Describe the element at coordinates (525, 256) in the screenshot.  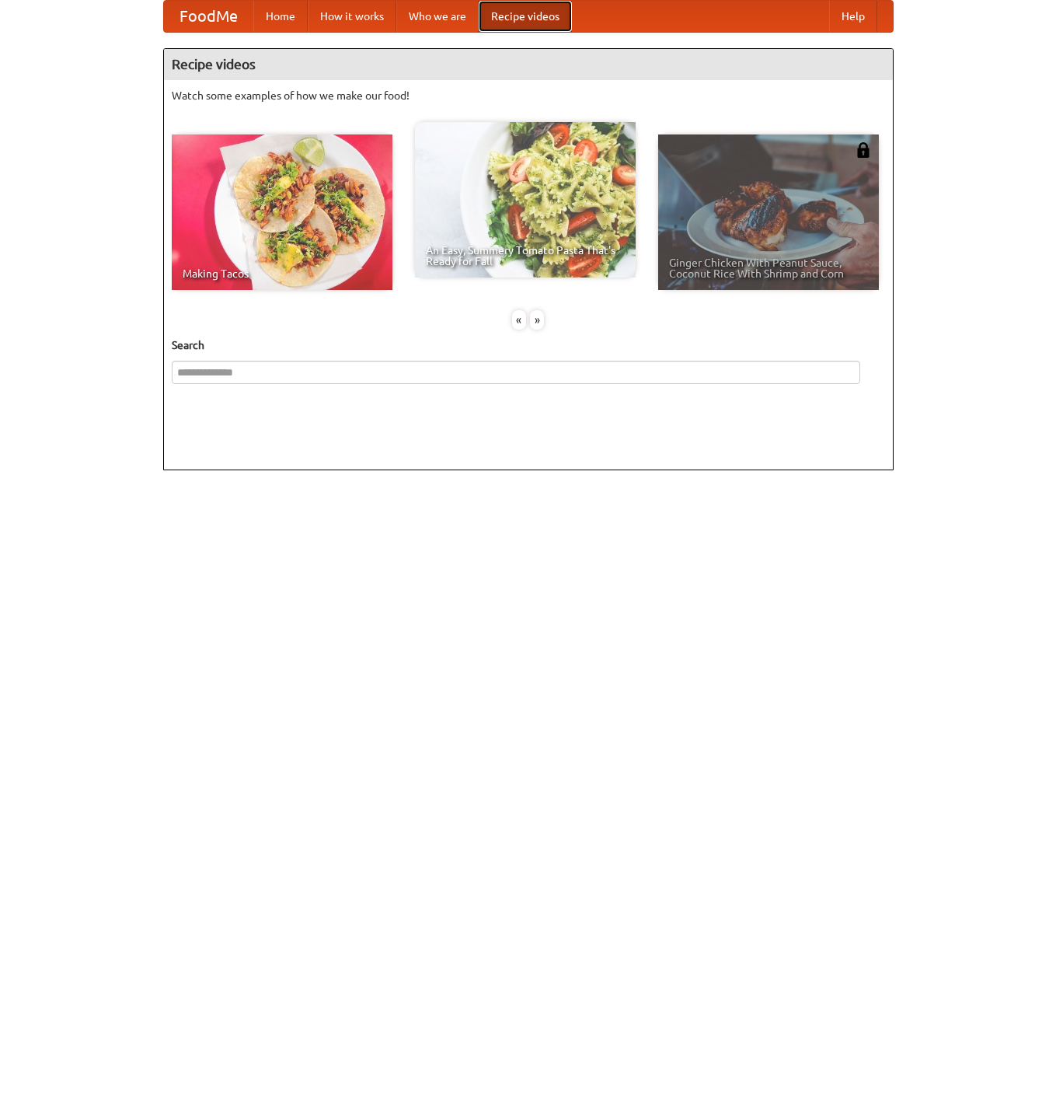
I see `span: An Easy, Summery Tomato Pasta That's Ready for Fall` at that location.